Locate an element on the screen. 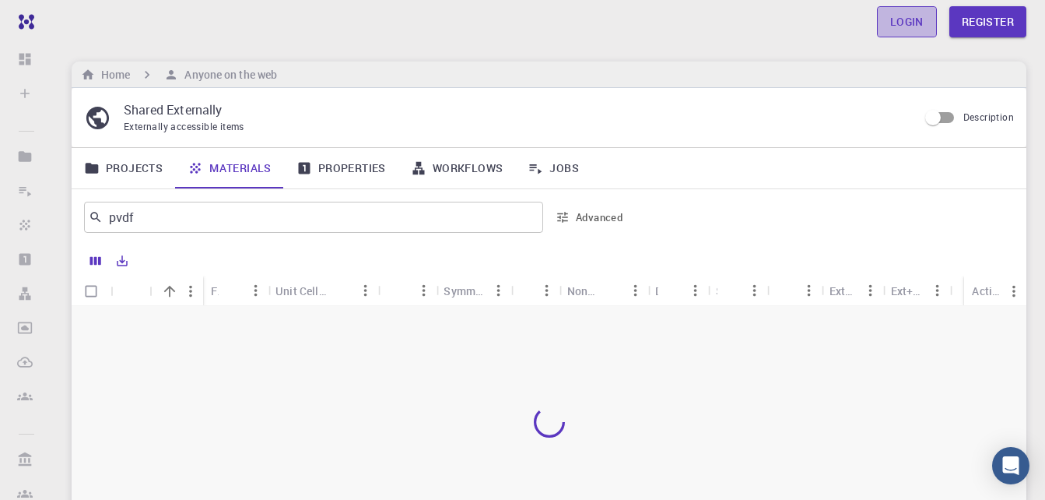 The height and width of the screenshot is (500, 1045). button: Export is located at coordinates (122, 261).